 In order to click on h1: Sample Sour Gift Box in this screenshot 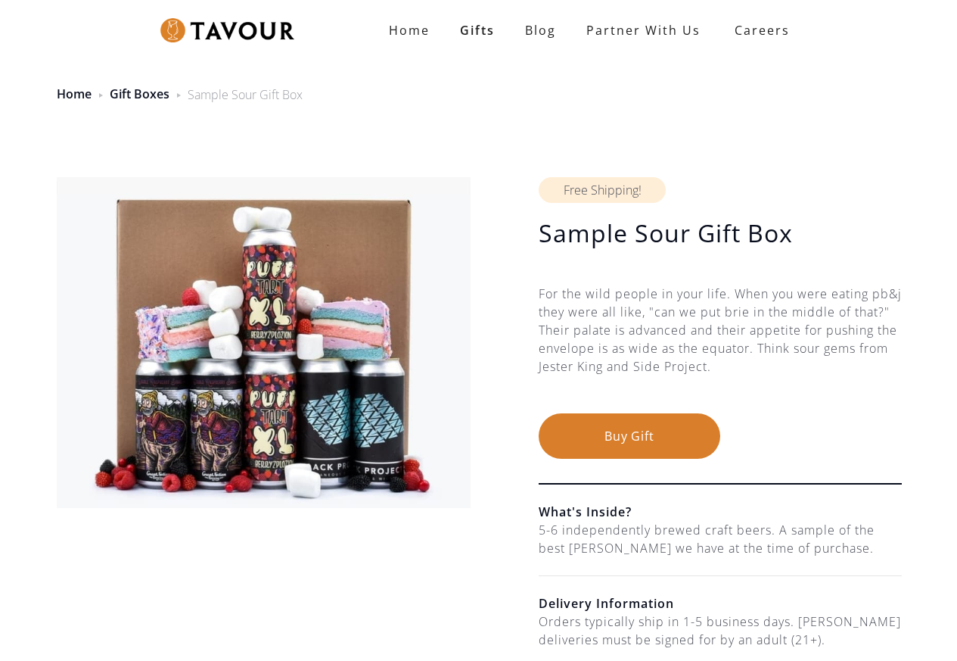, I will do `click(720, 233)`.